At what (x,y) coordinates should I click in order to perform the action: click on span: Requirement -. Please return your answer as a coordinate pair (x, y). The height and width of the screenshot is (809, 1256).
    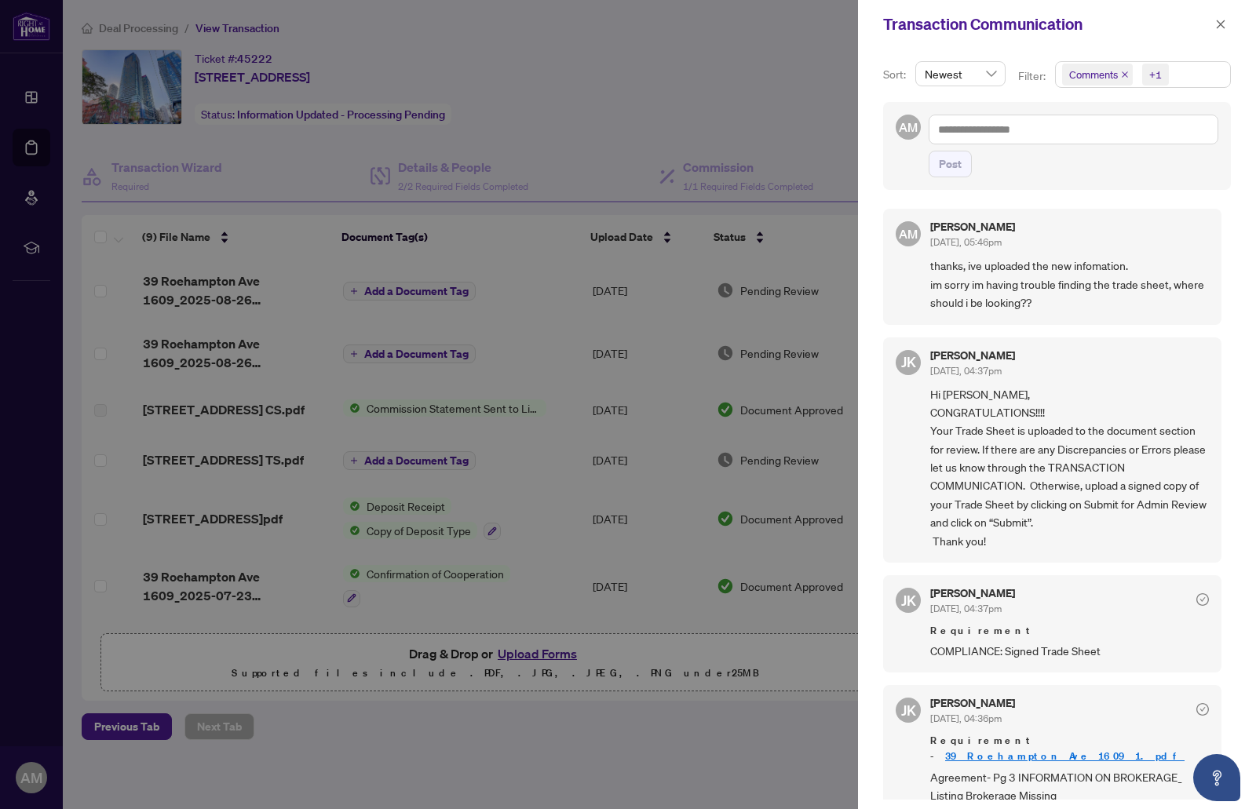
    Looking at the image, I should click on (1069, 749).